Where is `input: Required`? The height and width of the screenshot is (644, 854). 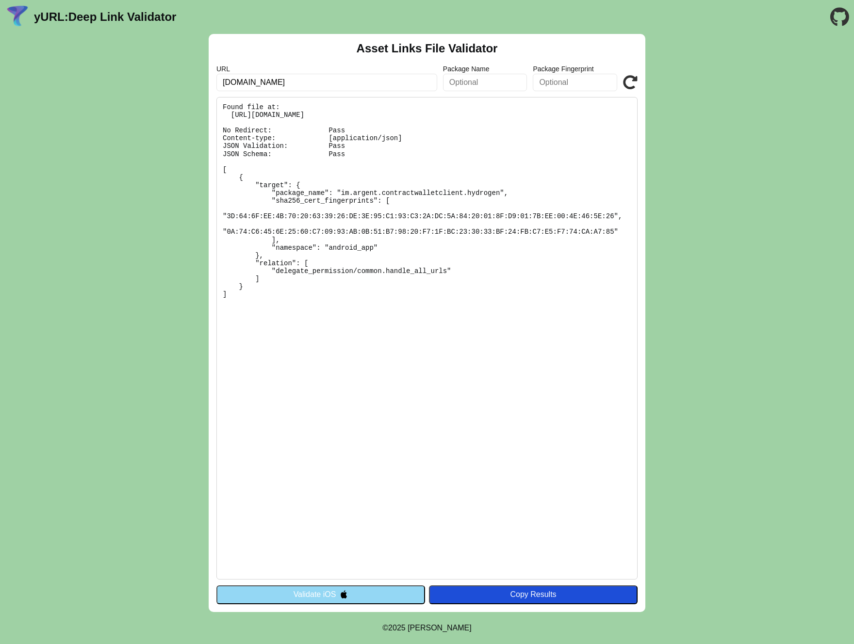 input: Required is located at coordinates (327, 82).